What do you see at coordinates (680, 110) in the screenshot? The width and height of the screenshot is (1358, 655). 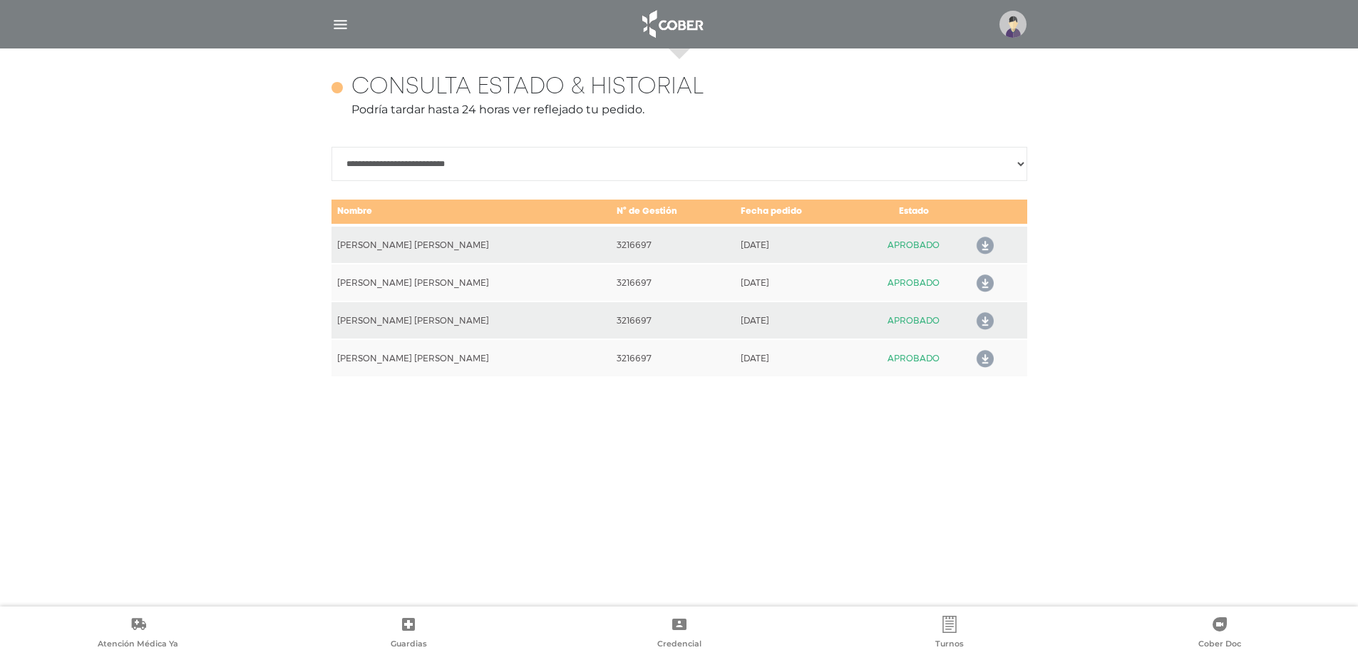 I see `p: Podría tardar hasta 24 horas ver reflejado tu pedido.` at bounding box center [680, 110].